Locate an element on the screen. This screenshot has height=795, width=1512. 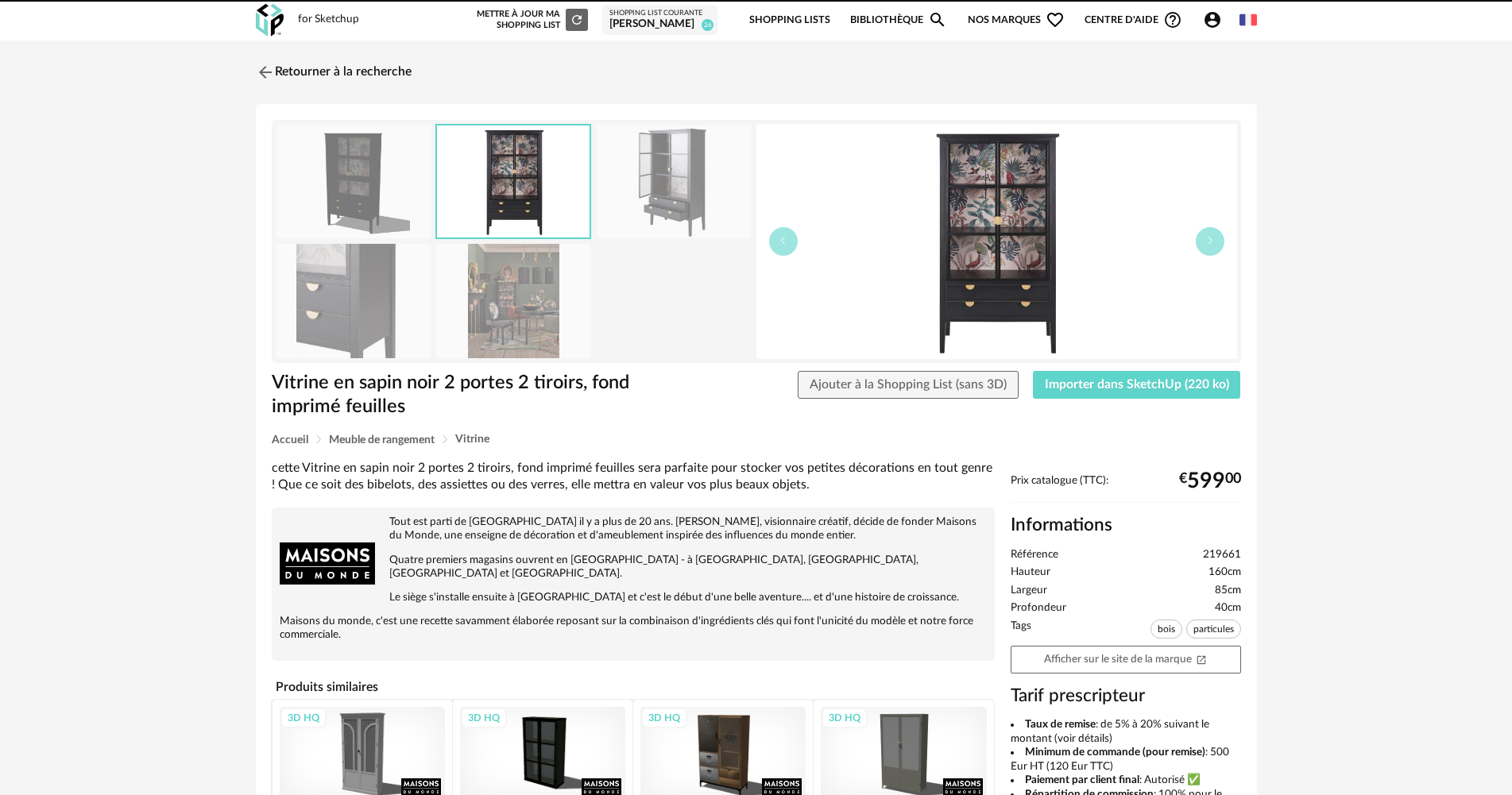
span: Largeur is located at coordinates (1029, 591).